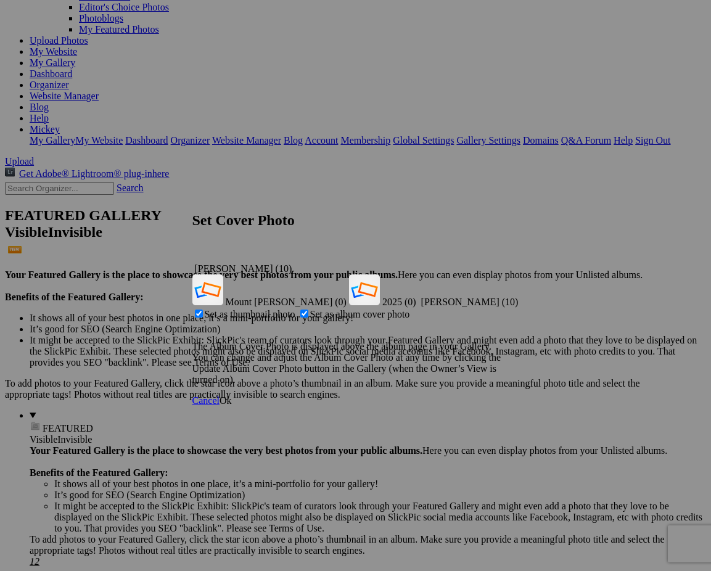  What do you see at coordinates (356, 220) in the screenshot?
I see `h2: Set Cover Photo` at bounding box center [356, 220].